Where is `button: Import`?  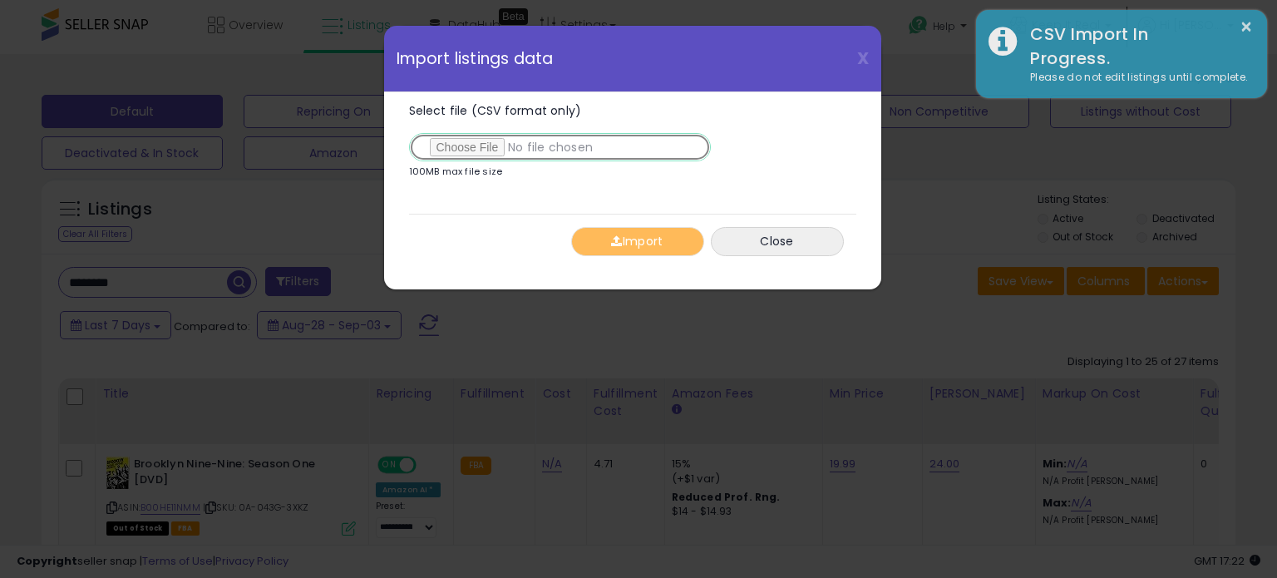
button: Import is located at coordinates (638, 241).